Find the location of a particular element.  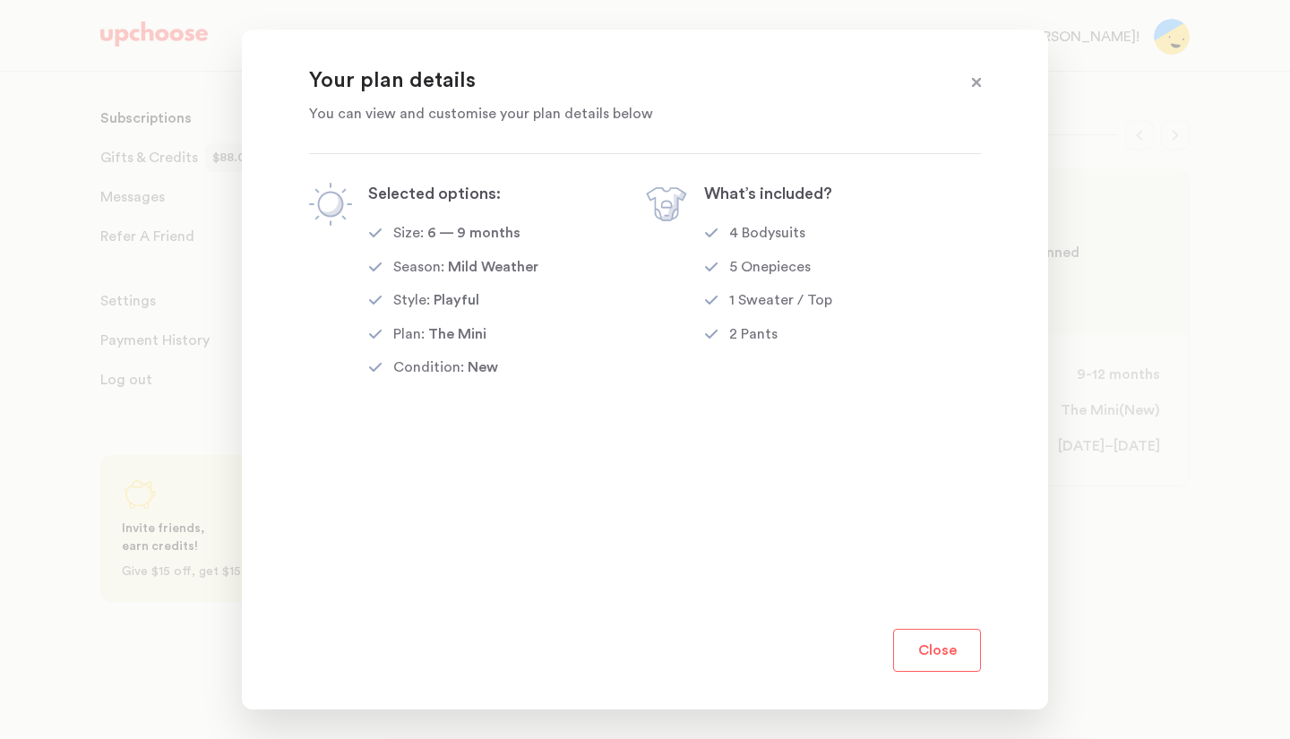

div: 5 Onepieces is located at coordinates (770, 269).